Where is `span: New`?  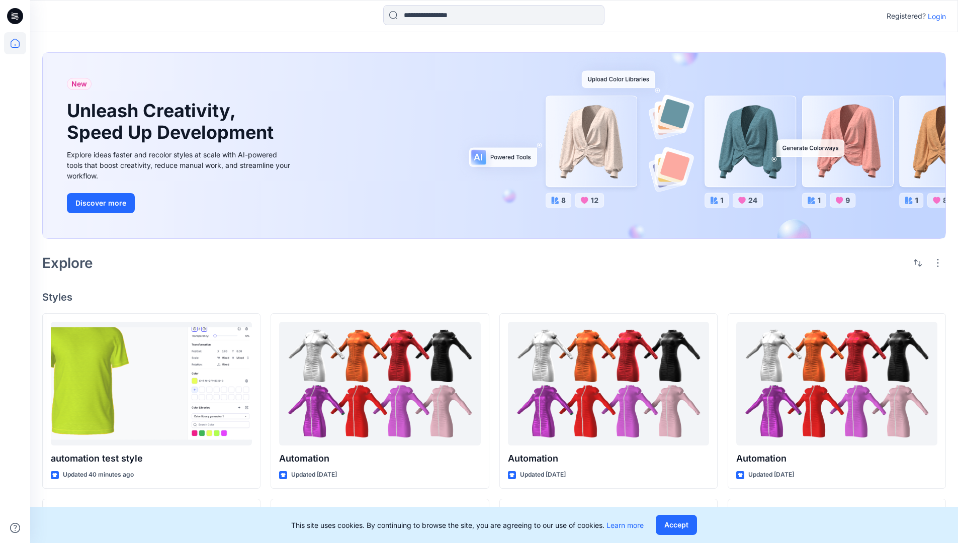 span: New is located at coordinates (79, 84).